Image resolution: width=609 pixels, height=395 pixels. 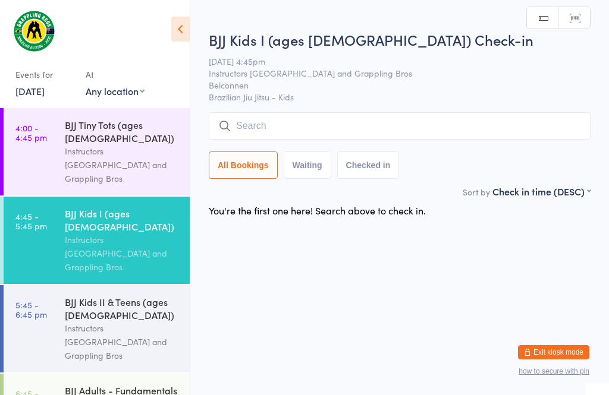 What do you see at coordinates (553, 352) in the screenshot?
I see `button: Exit kiosk mode` at bounding box center [553, 352].